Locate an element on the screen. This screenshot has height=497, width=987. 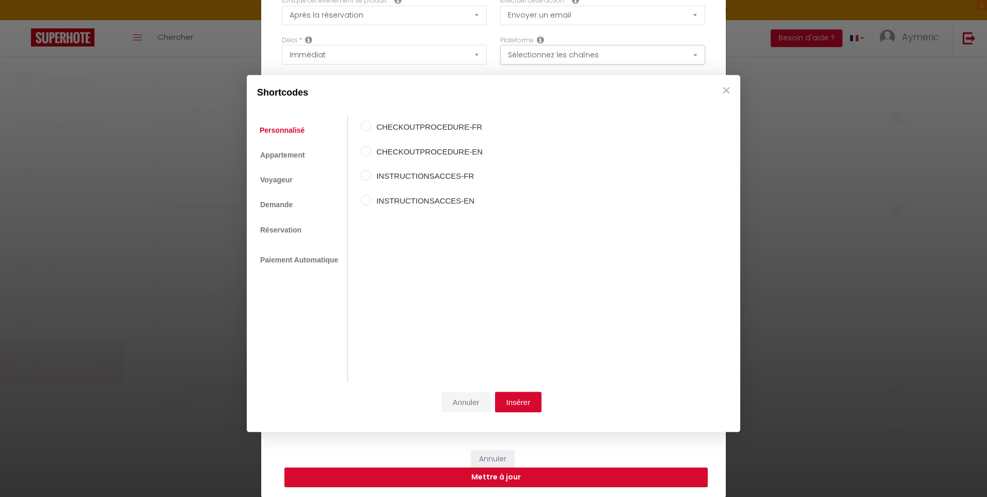
label: INSTRUCTIONSACCES-FR is located at coordinates (427, 177).